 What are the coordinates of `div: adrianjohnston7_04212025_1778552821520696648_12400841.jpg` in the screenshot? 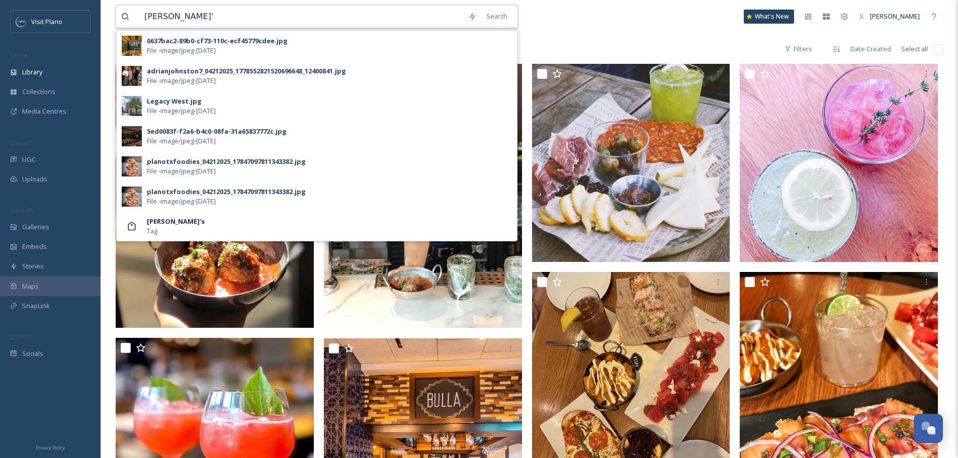 It's located at (246, 71).